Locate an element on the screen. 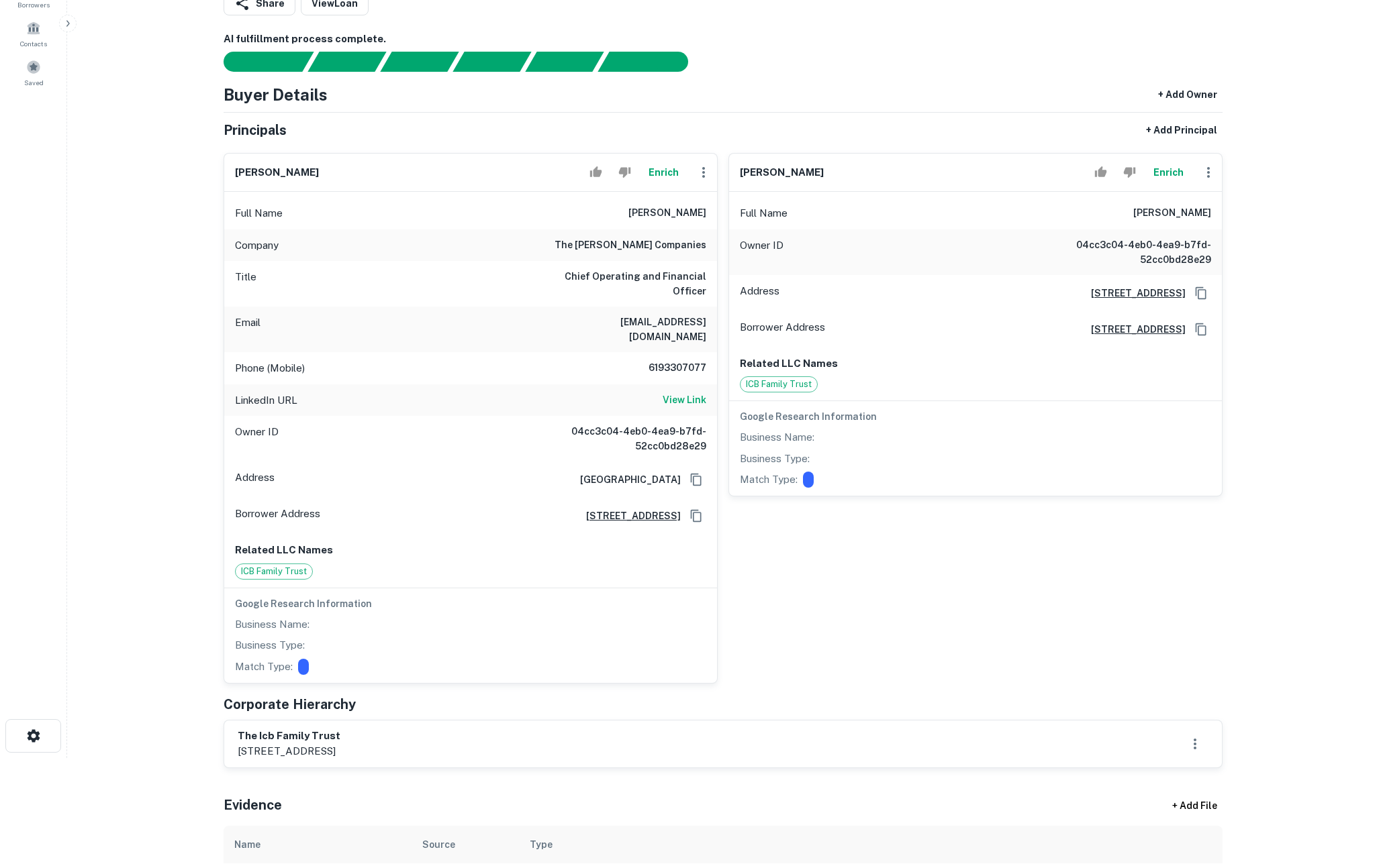 The height and width of the screenshot is (868, 1379). a: Contacts is located at coordinates (34, 34).